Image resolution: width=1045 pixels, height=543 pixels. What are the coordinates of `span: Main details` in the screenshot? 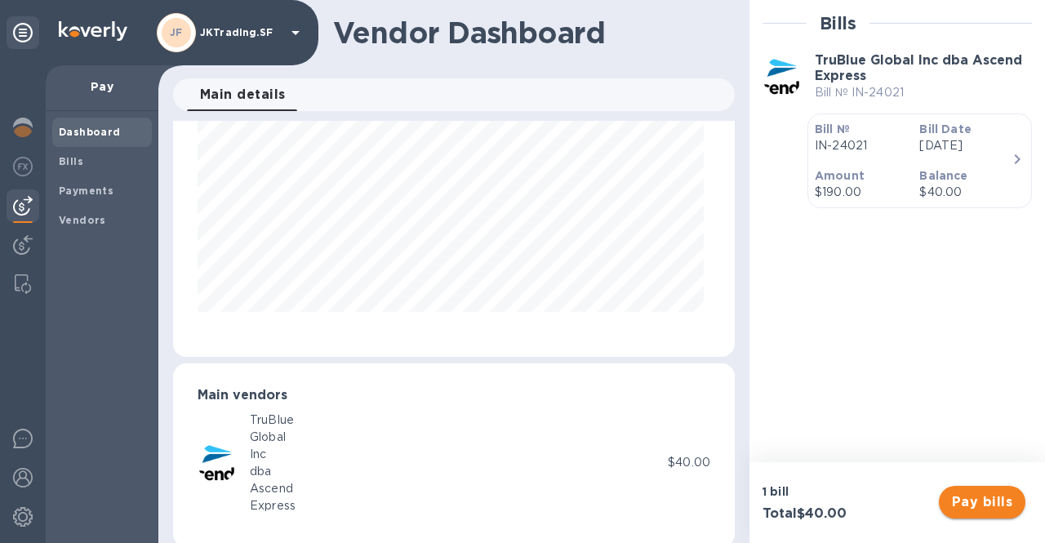 It's located at (242, 95).